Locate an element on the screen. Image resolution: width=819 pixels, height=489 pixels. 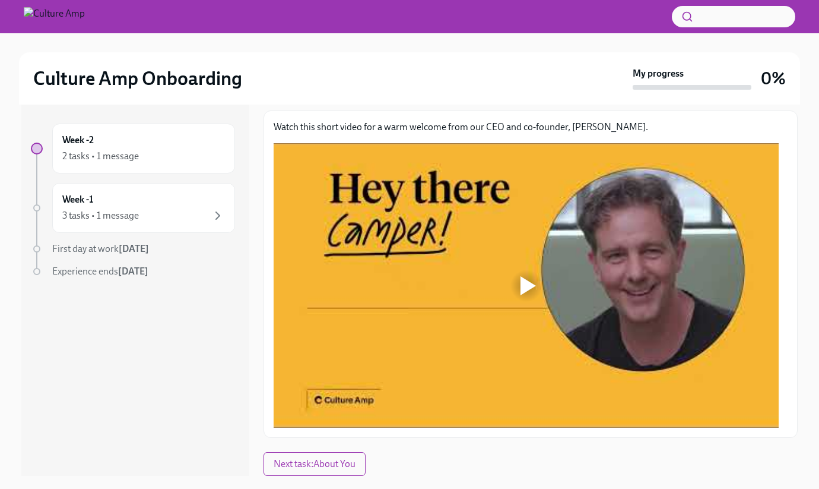
img: Culture Amp is located at coordinates (54, 17).